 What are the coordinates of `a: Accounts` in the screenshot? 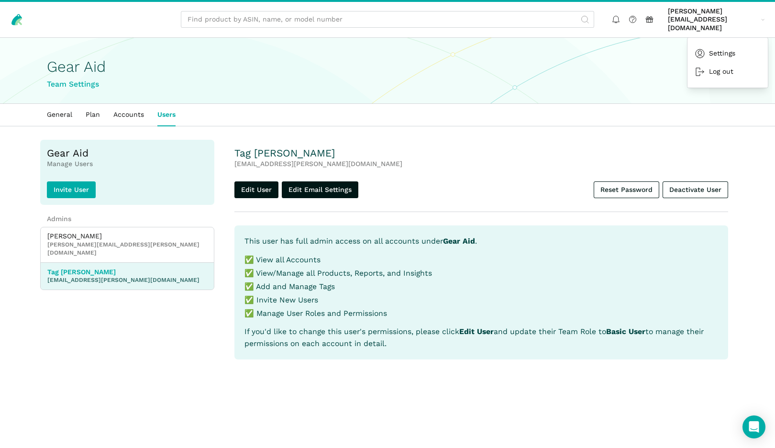 It's located at (129, 115).